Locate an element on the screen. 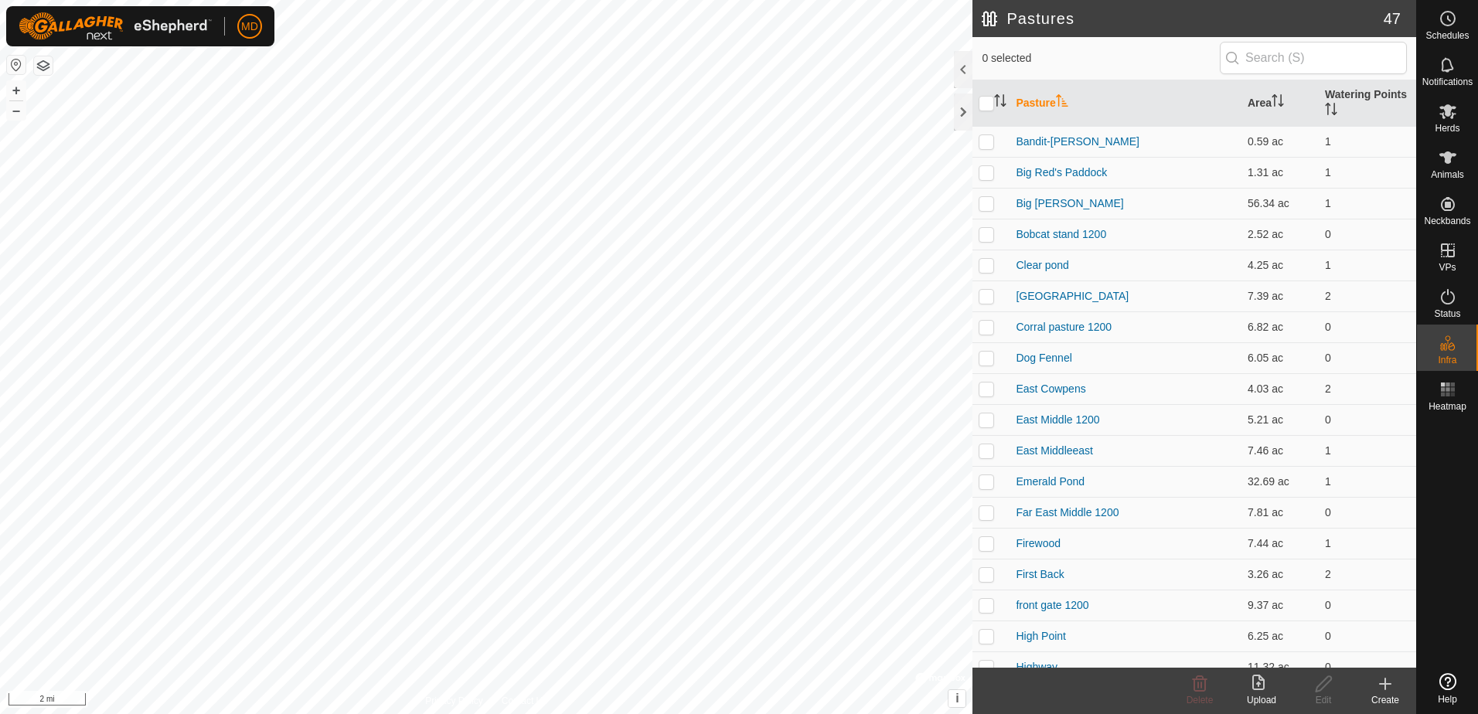 The height and width of the screenshot is (714, 1478). td: 3.26 ac is located at coordinates (1280, 574).